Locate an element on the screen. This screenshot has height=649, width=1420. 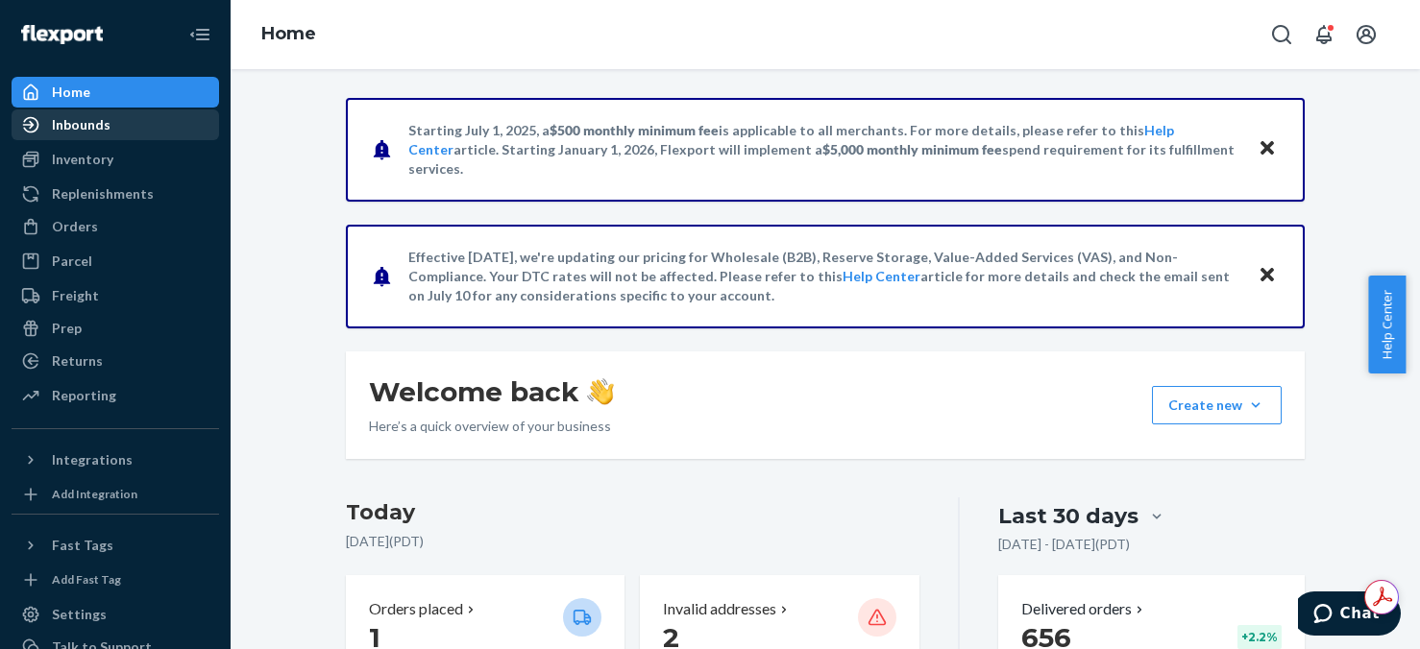
ol: breadcrumbs is located at coordinates (288, 35).